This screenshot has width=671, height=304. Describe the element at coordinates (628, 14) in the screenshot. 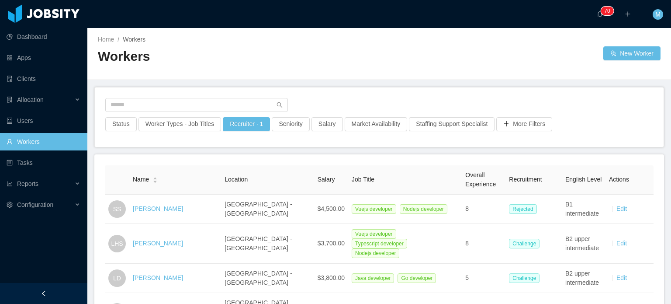

I see `i: icon: plus` at that location.